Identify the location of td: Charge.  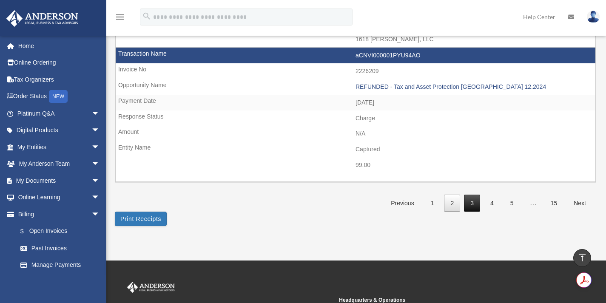
(356, 119).